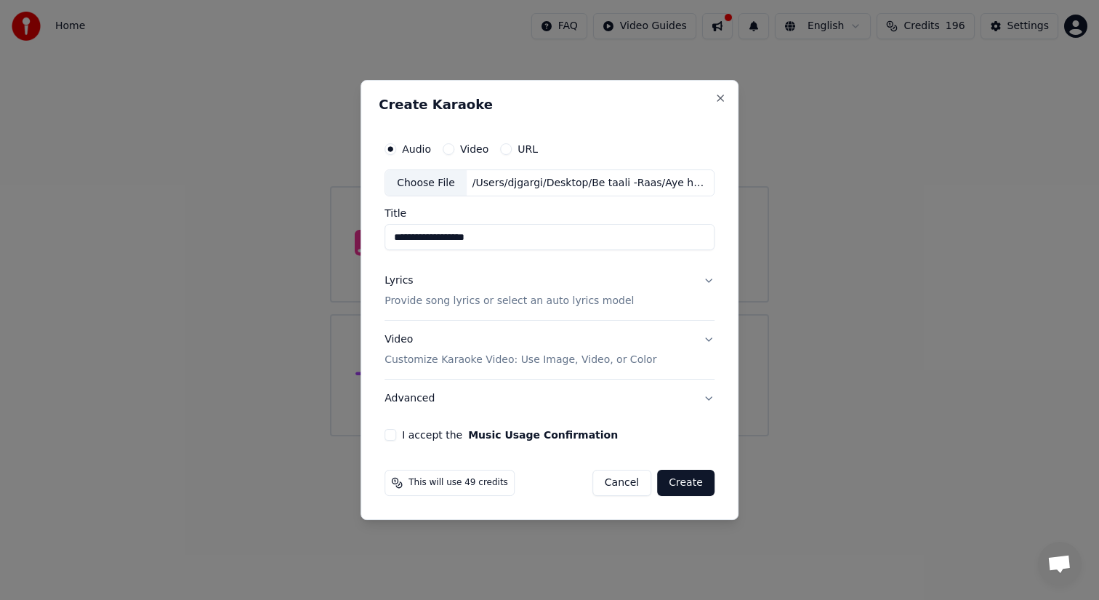 The width and height of the screenshot is (1099, 600). What do you see at coordinates (528, 149) in the screenshot?
I see `label: URL` at bounding box center [528, 149].